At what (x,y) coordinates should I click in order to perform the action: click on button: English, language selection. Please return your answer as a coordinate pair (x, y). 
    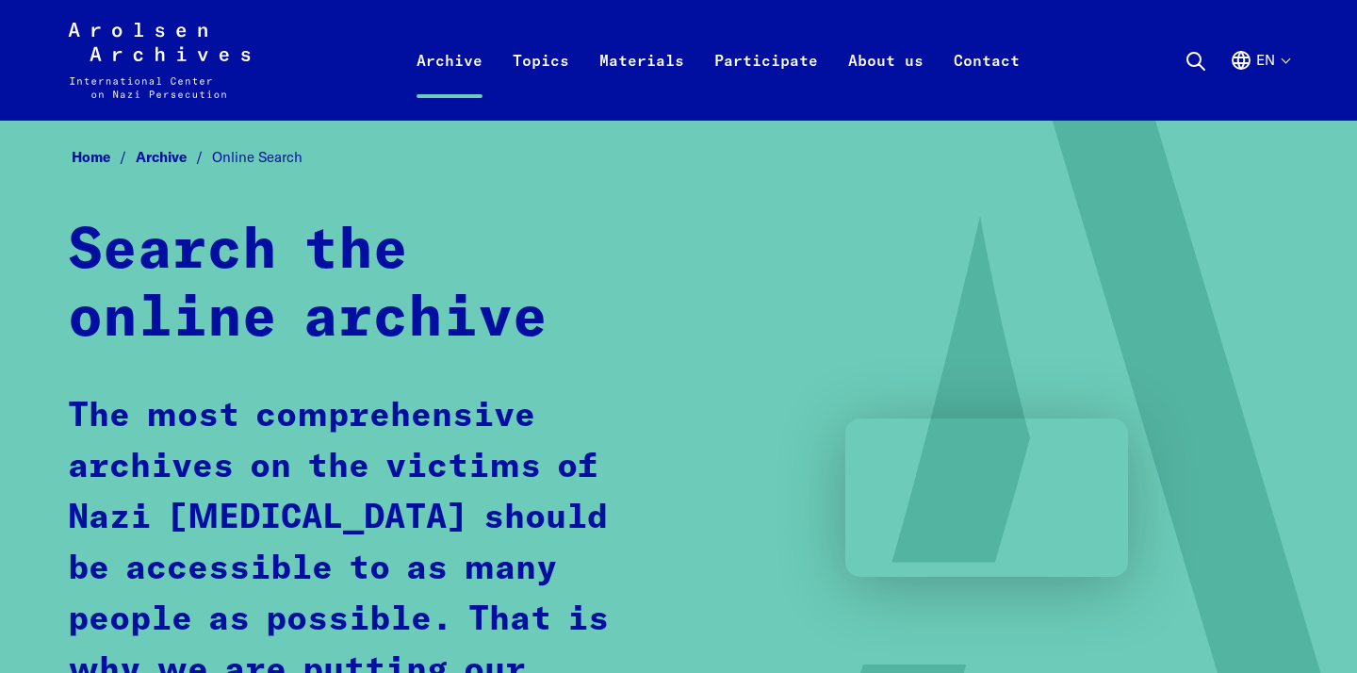
    Looking at the image, I should click on (1259, 83).